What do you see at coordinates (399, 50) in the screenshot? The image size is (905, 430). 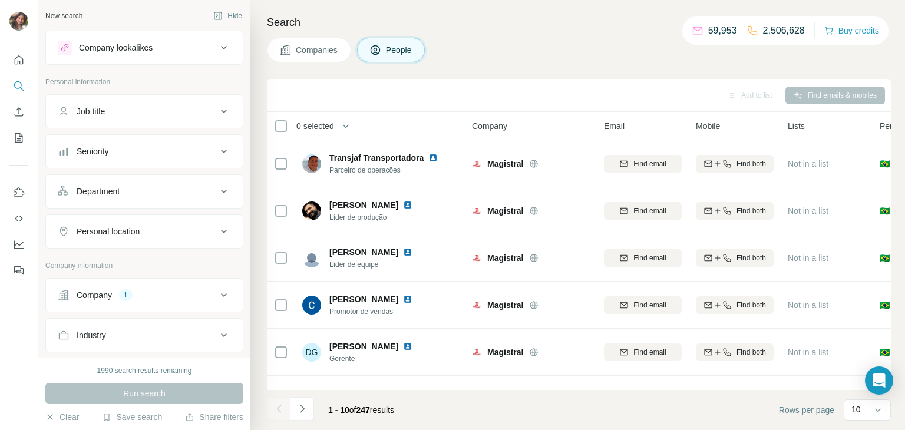 I see `span: People` at bounding box center [399, 50].